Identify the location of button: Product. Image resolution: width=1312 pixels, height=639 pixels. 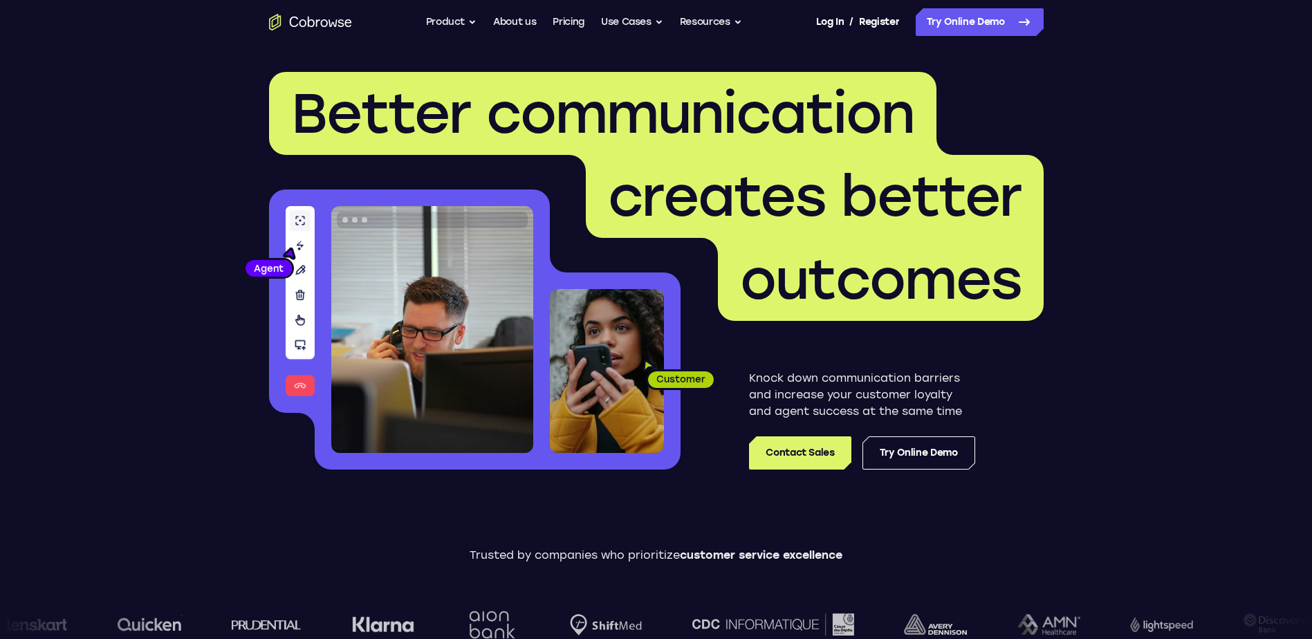
(452, 22).